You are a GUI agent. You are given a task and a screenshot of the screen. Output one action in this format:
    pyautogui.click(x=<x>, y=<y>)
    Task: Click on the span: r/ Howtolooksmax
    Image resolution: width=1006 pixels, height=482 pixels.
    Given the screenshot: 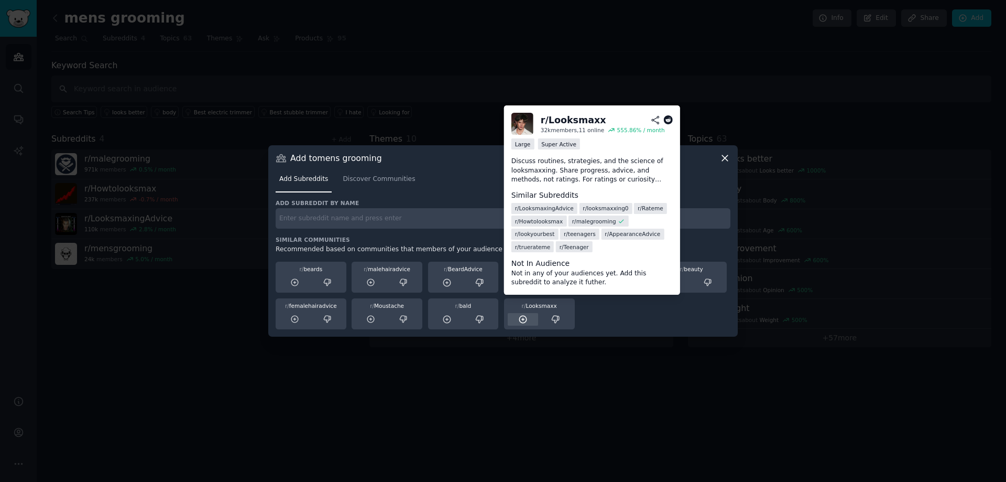 What is the action you would take?
    pyautogui.click(x=539, y=221)
    